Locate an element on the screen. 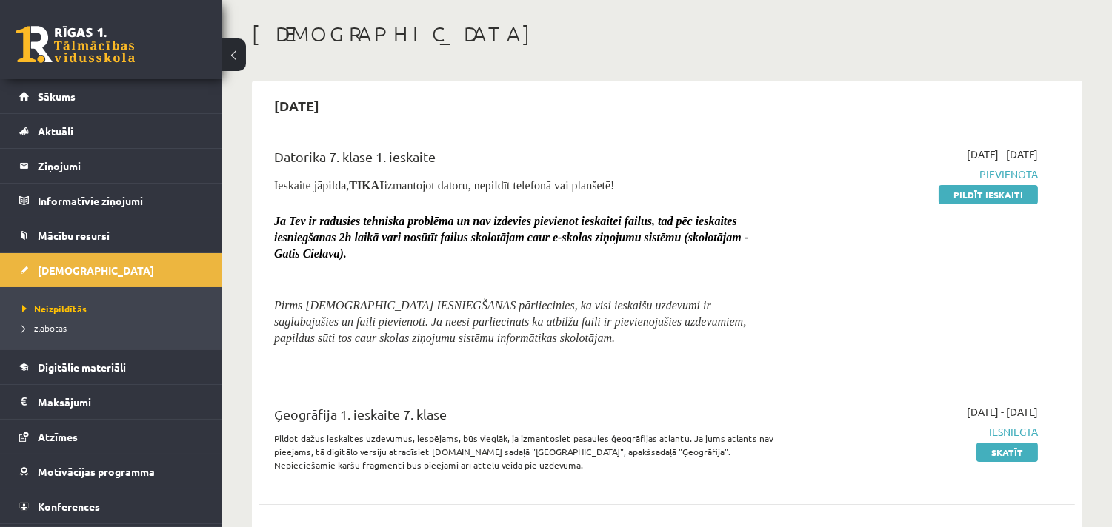 The width and height of the screenshot is (1112, 527). a: Ziņojumi is located at coordinates (111, 166).